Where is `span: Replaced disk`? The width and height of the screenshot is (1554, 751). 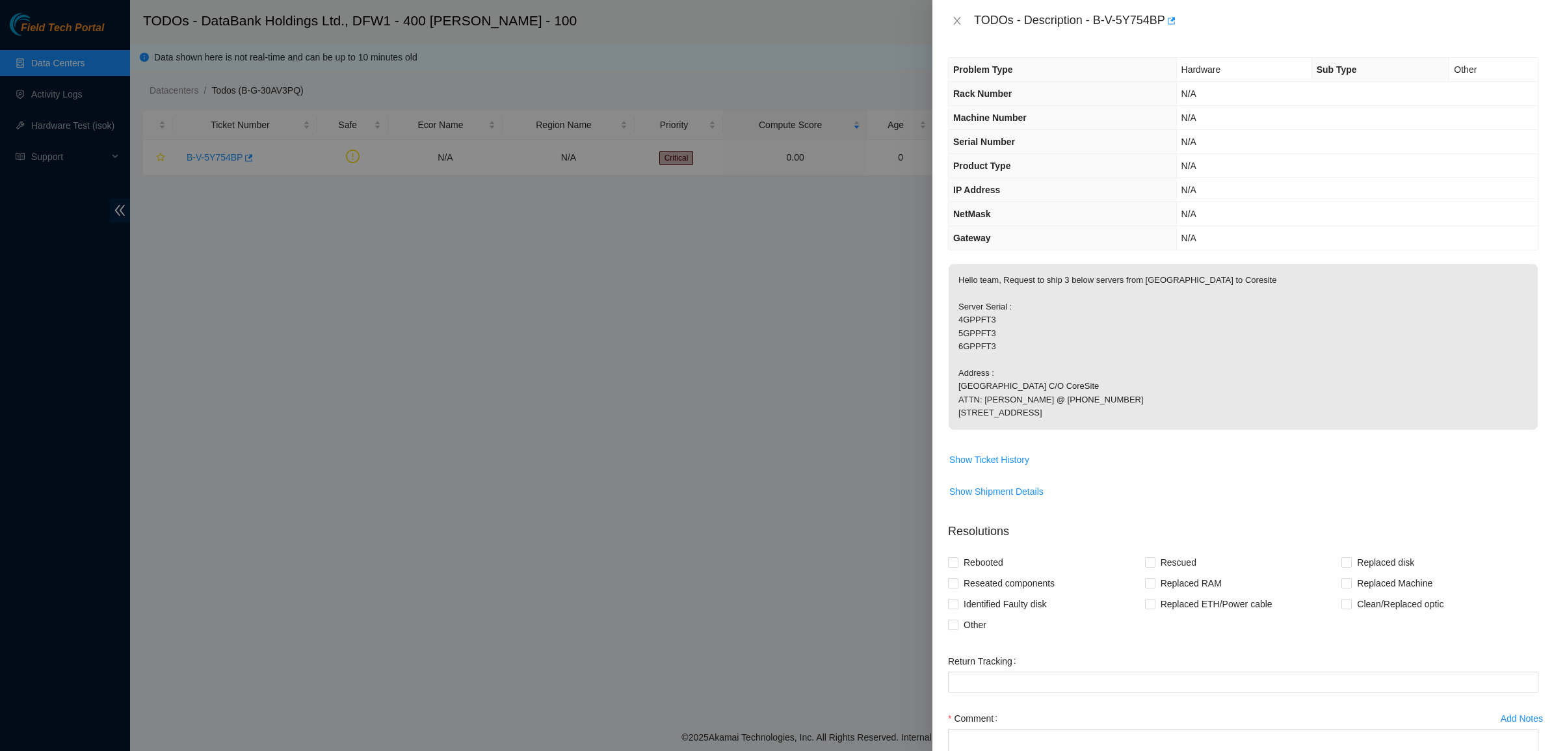 span: Replaced disk is located at coordinates (1385, 562).